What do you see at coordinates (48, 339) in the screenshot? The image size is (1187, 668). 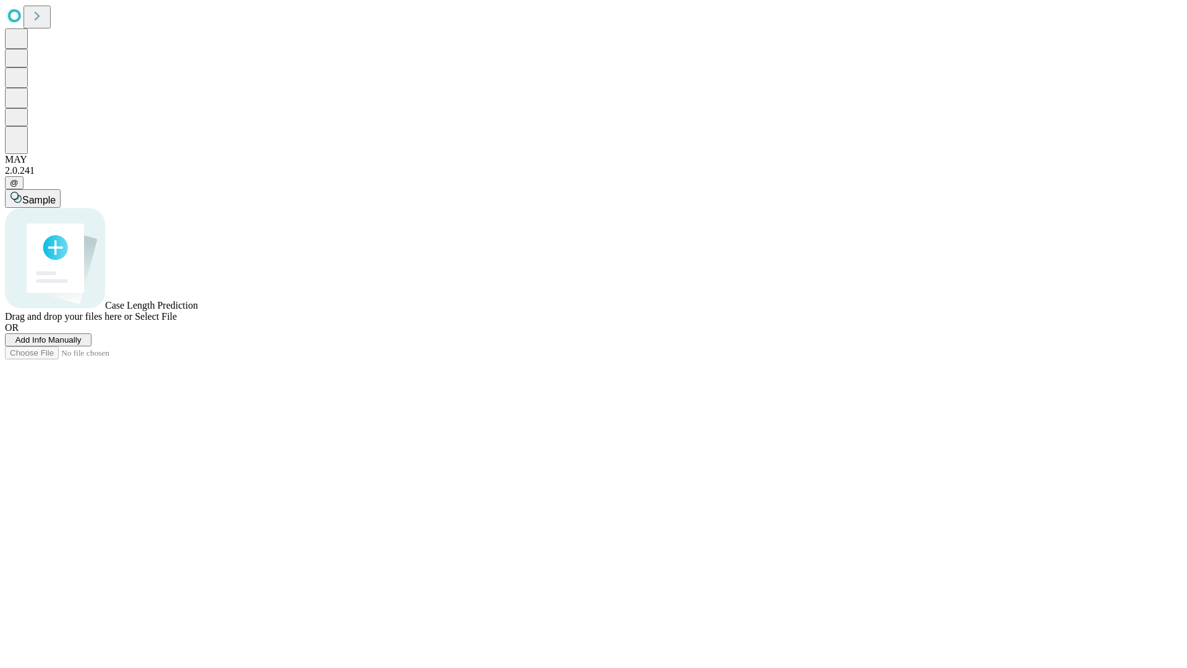 I see `button: Add Info Manually` at bounding box center [48, 339].